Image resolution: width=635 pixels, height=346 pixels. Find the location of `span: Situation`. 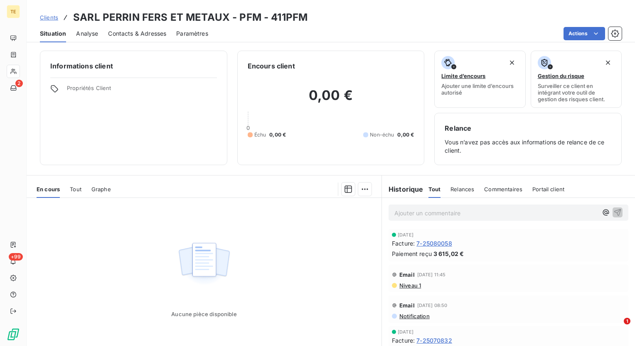

span: Situation is located at coordinates (53, 34).